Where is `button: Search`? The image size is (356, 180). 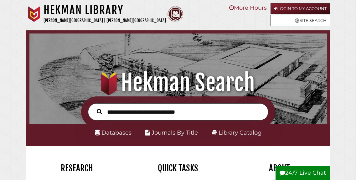
button: Search is located at coordinates (99, 112).